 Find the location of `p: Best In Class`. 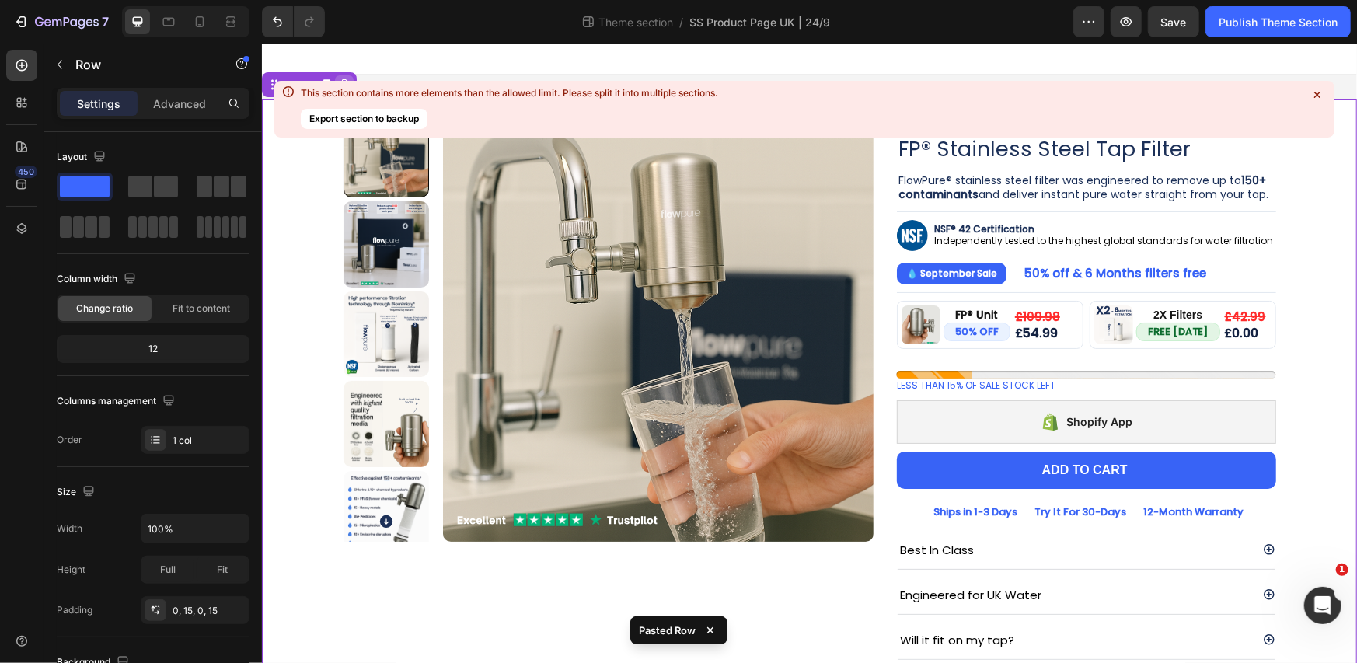

p: Best In Class is located at coordinates (674, 506).